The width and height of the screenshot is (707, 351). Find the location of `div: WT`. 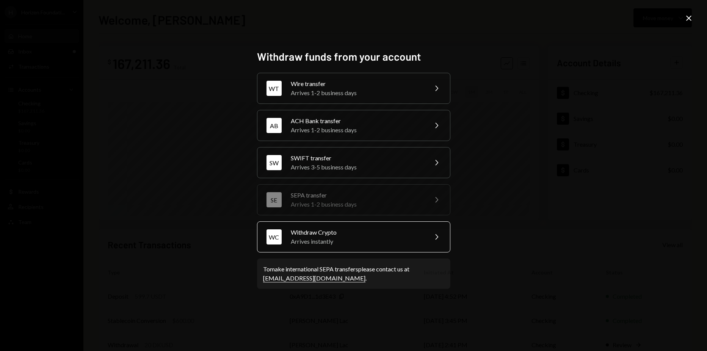

div: WT is located at coordinates (274, 88).